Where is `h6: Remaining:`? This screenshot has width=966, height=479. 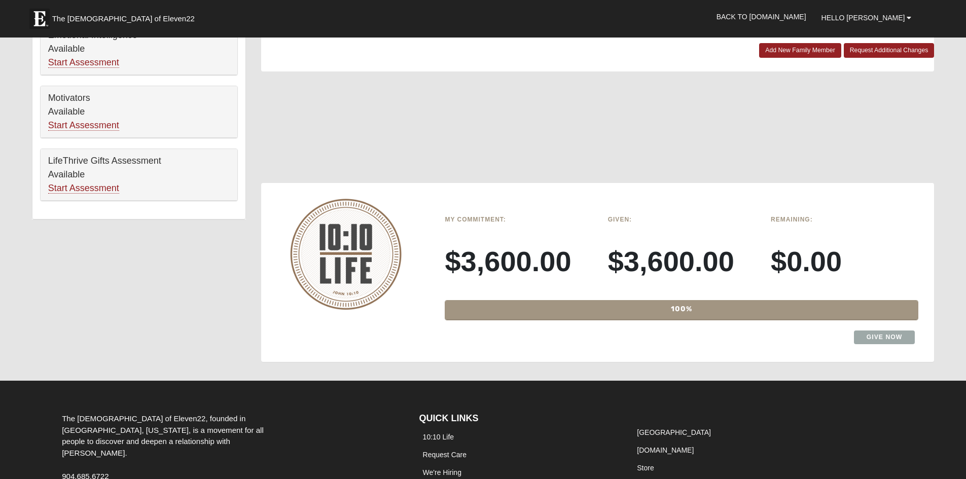
h6: Remaining: is located at coordinates (844, 220).